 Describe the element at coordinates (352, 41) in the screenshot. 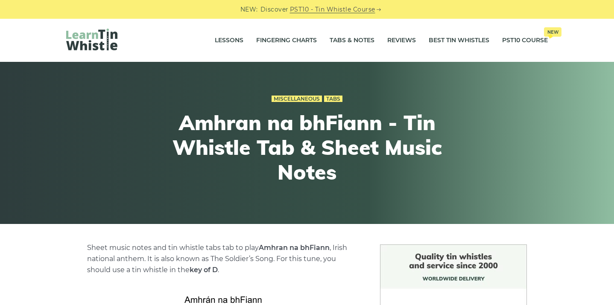

I see `a: Tabs & Notes` at that location.